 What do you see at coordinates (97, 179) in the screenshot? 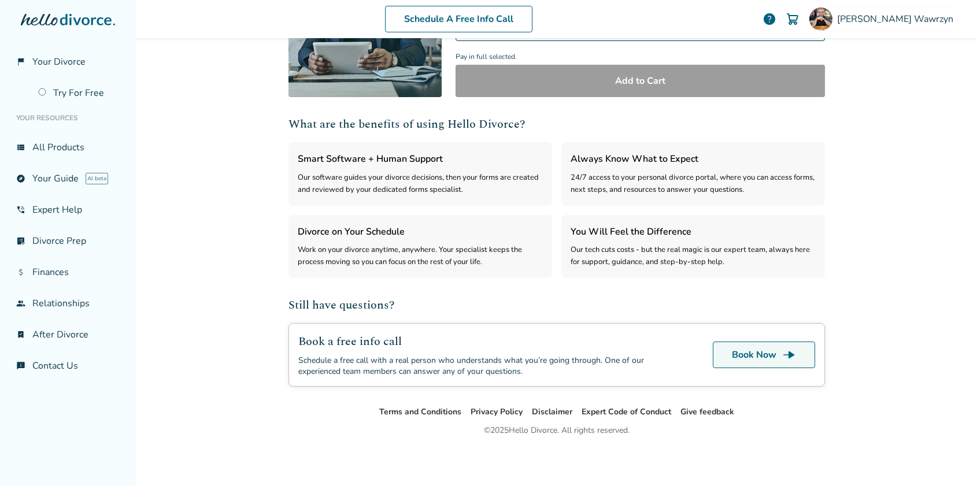
I see `span: AI beta` at bounding box center [97, 179].